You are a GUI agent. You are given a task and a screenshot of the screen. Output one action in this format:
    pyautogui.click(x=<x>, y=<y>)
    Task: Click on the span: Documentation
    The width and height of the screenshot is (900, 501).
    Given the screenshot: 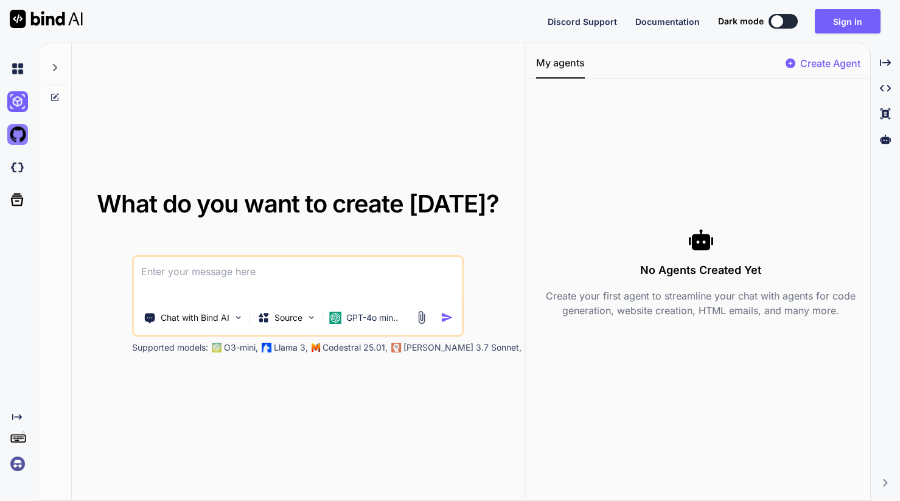 What is the action you would take?
    pyautogui.click(x=667, y=21)
    